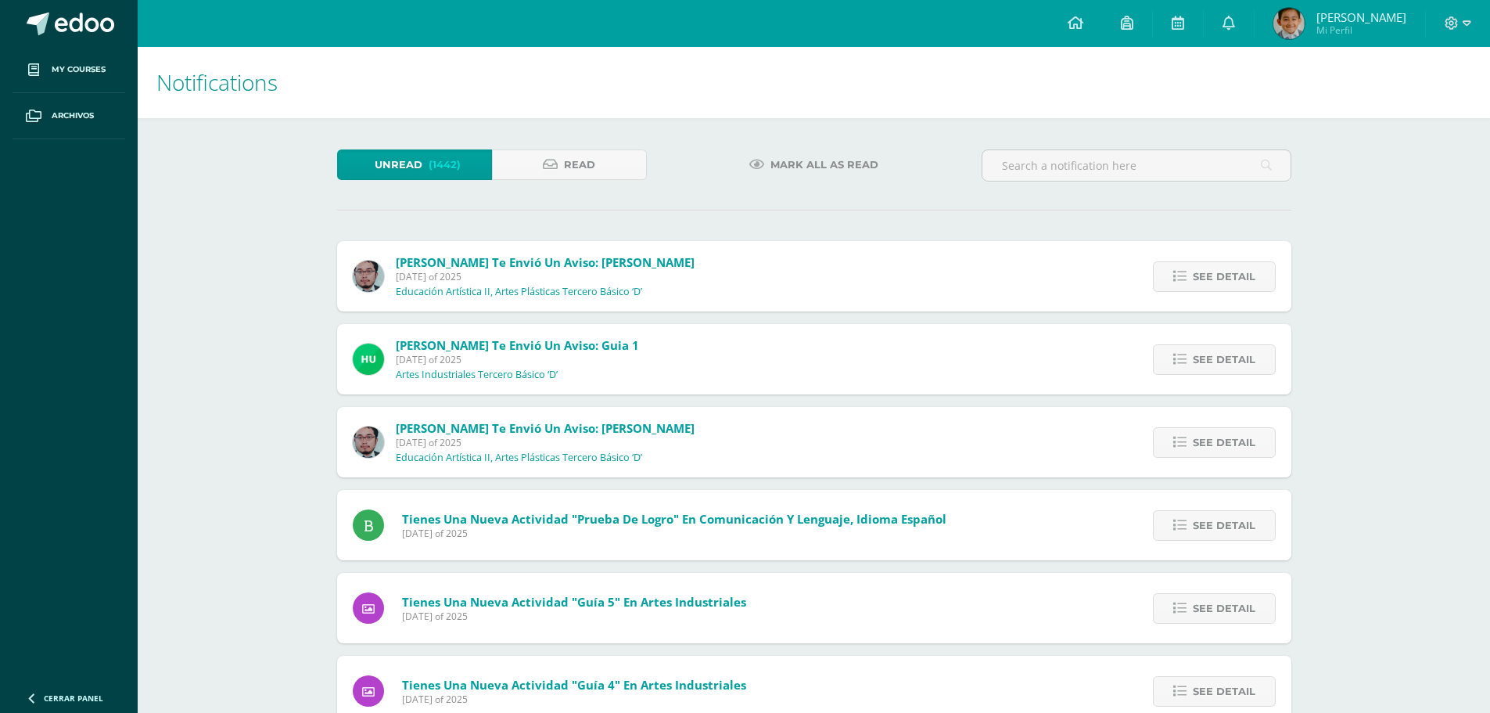  What do you see at coordinates (73, 116) in the screenshot?
I see `span: Archivos` at bounding box center [73, 116].